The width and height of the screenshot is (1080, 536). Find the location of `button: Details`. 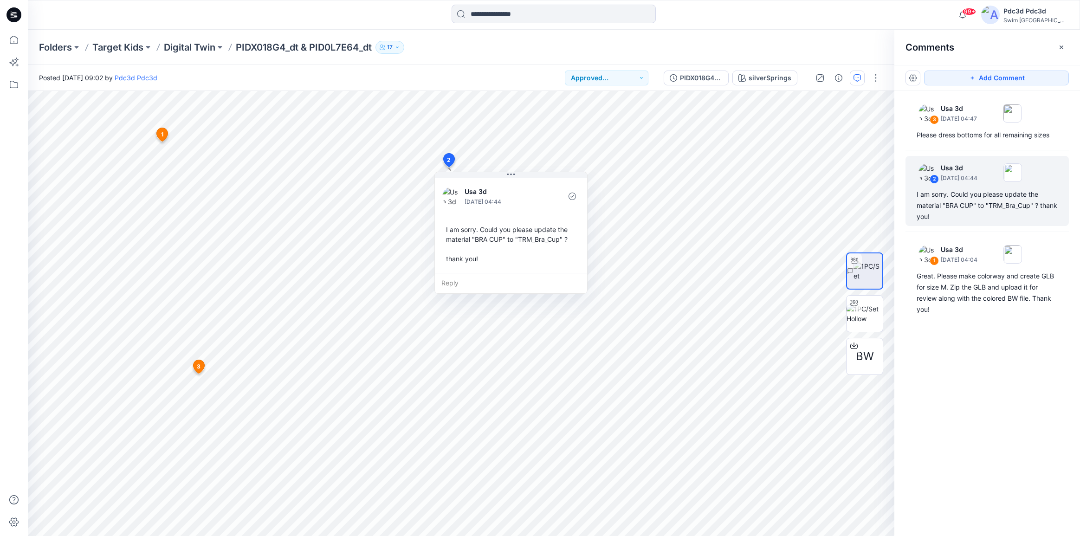

button: Details is located at coordinates (838, 78).